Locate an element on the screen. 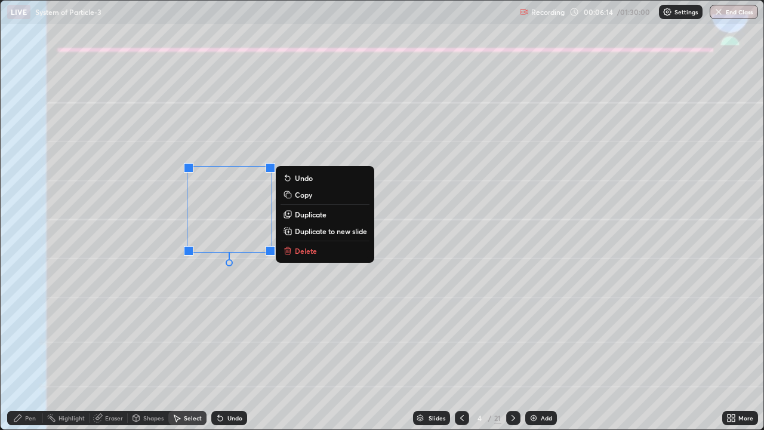  div: Shapes is located at coordinates (153, 418).